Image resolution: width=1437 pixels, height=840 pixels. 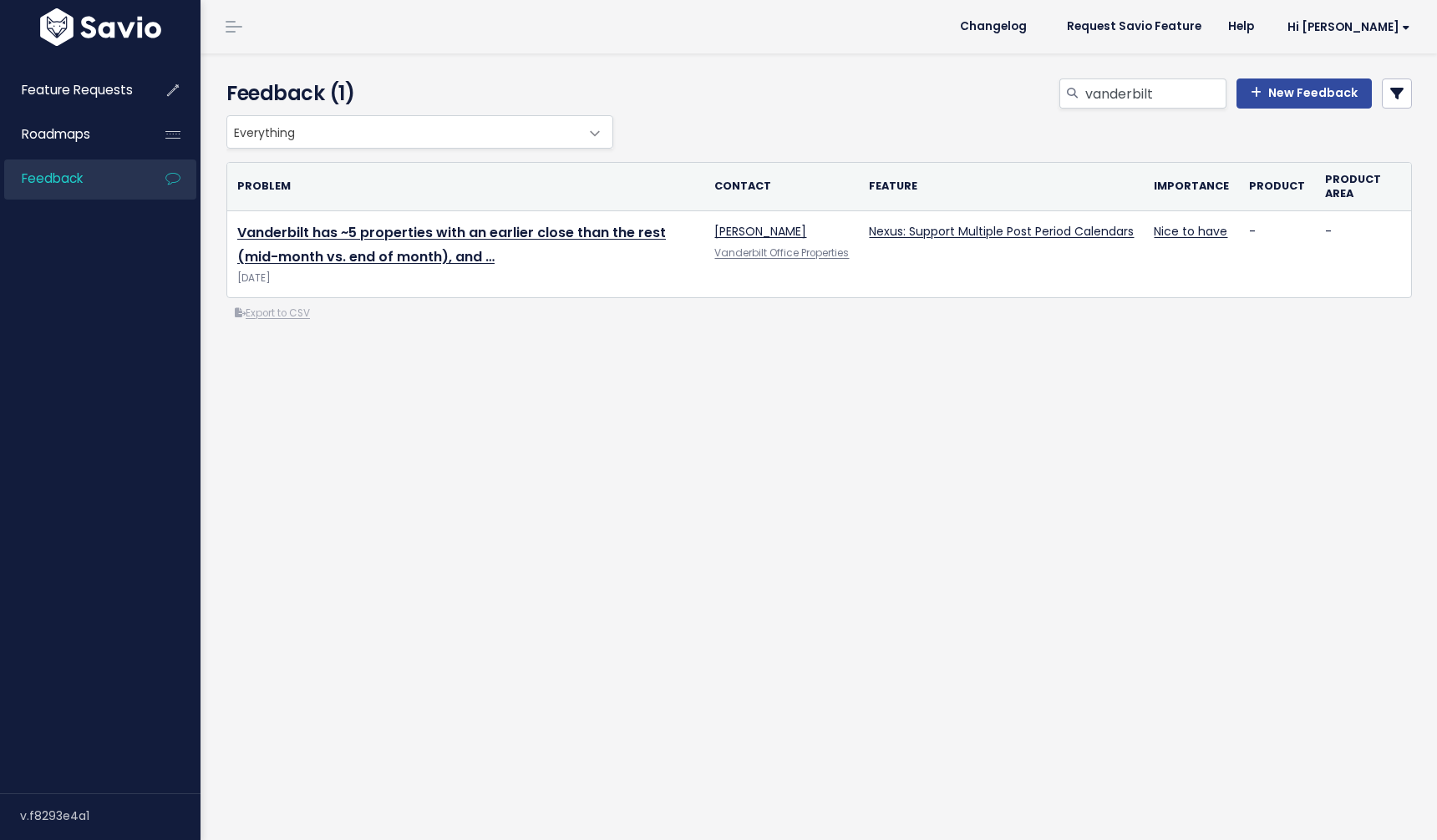 I want to click on h4: Feedback (1), so click(x=415, y=93).